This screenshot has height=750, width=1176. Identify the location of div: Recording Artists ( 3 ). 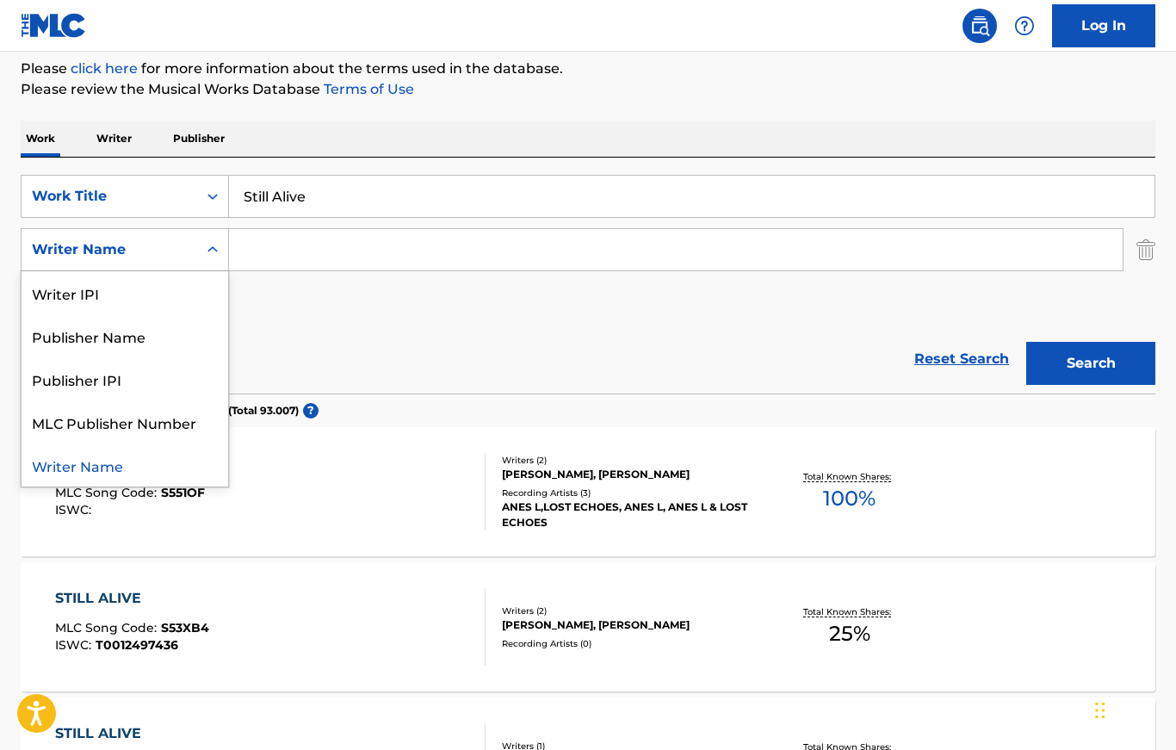
(628, 492).